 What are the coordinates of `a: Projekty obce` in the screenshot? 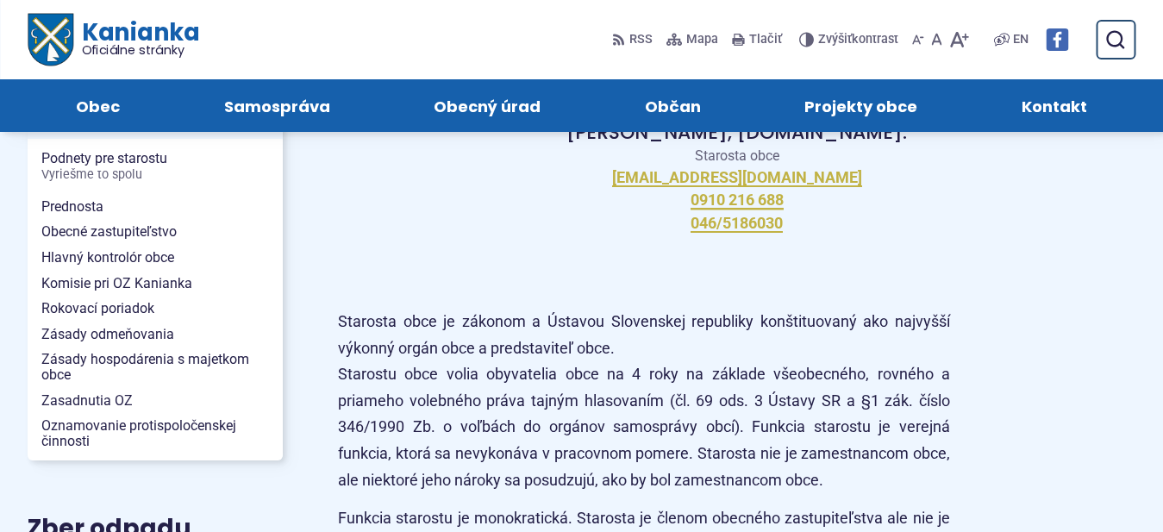 It's located at (861, 105).